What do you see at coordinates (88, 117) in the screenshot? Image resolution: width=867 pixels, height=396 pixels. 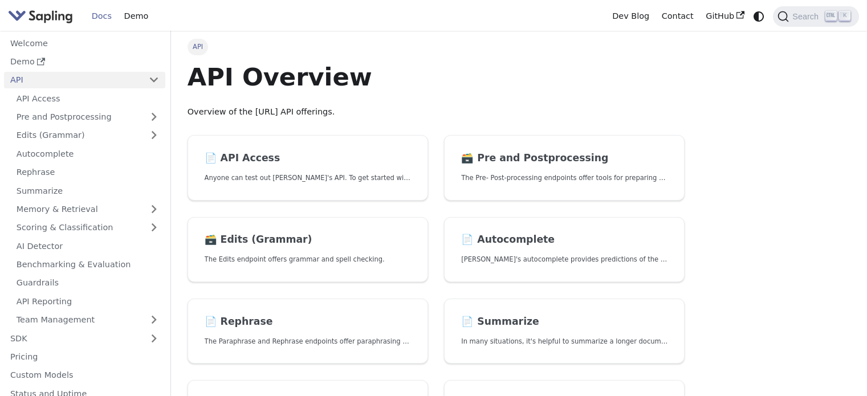 I see `a: Pre and Postprocessing` at bounding box center [88, 117].